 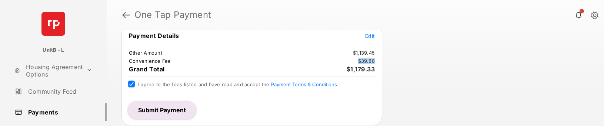 What do you see at coordinates (367, 61) in the screenshot?
I see `td: $39.88` at bounding box center [367, 61].